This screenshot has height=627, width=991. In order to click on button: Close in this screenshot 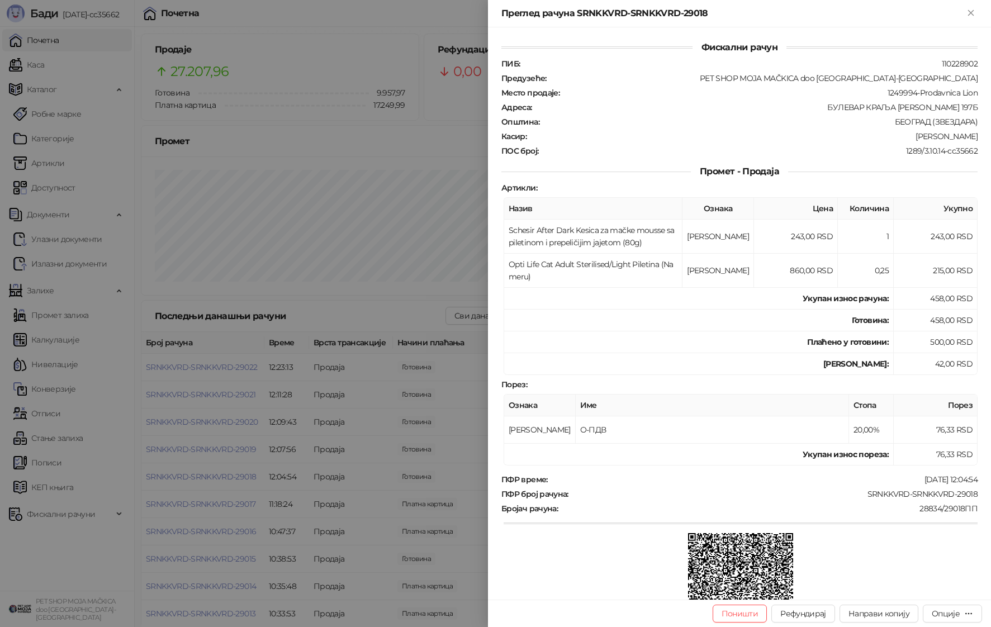, I will do `click(971, 13)`.